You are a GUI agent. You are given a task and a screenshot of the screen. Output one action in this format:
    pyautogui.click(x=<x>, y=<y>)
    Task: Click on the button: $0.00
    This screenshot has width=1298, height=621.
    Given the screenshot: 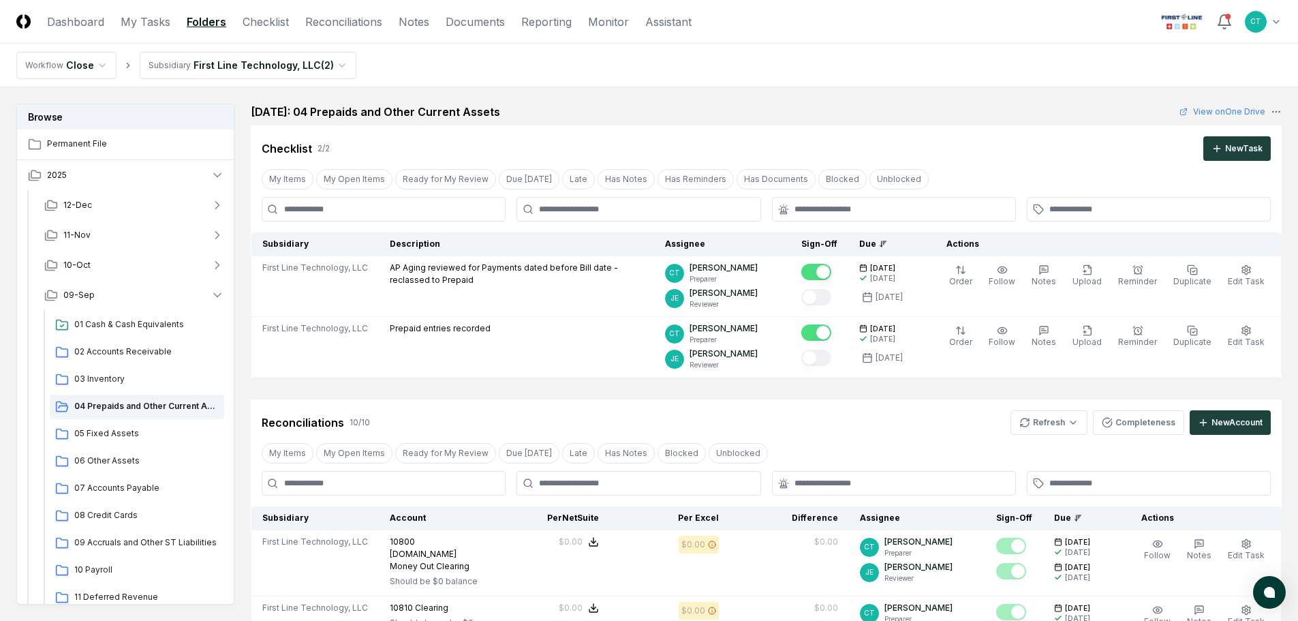 What is the action you would take?
    pyautogui.click(x=579, y=542)
    